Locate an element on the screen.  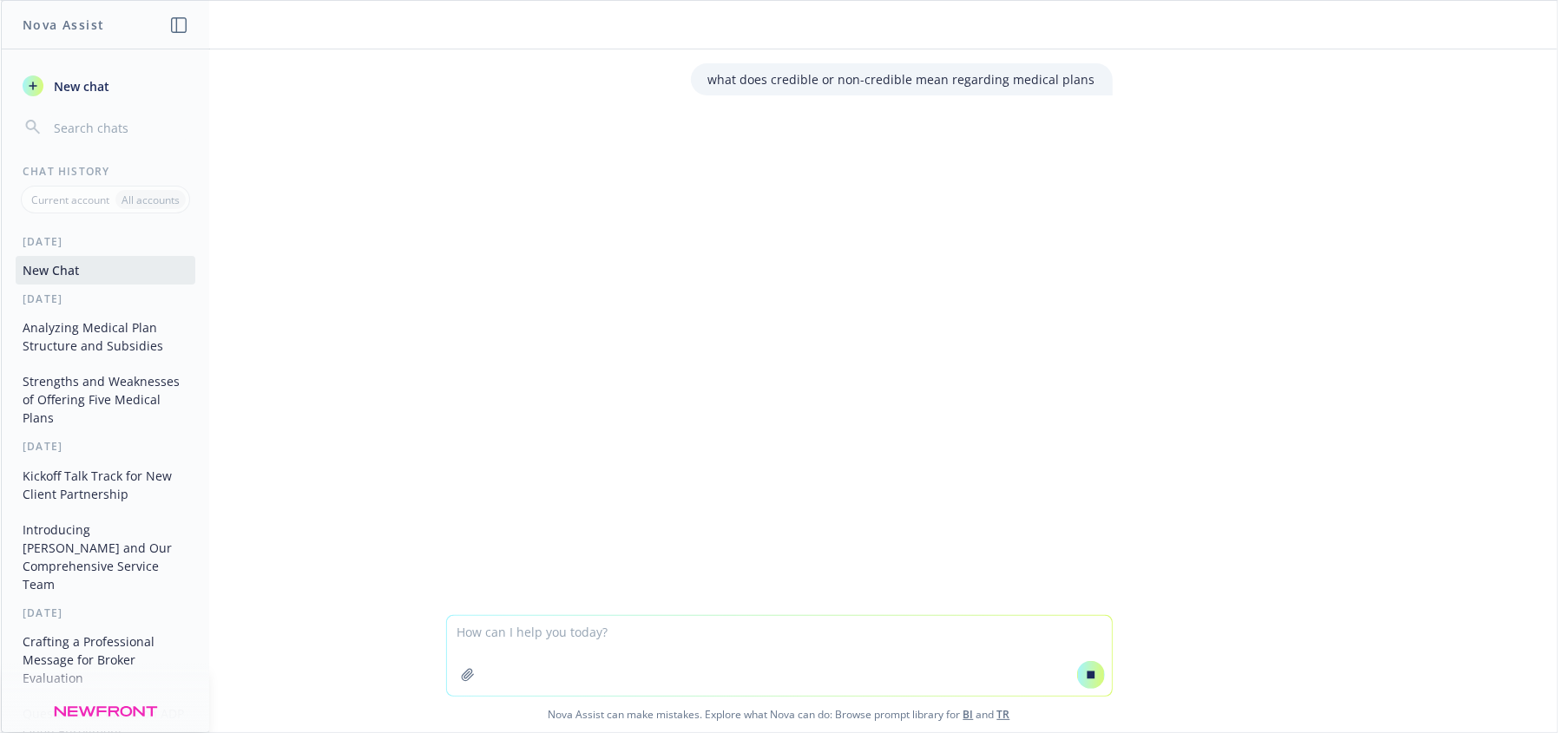
button: Crafting a Professional Message for Broker Evaluation is located at coordinates (105, 660).